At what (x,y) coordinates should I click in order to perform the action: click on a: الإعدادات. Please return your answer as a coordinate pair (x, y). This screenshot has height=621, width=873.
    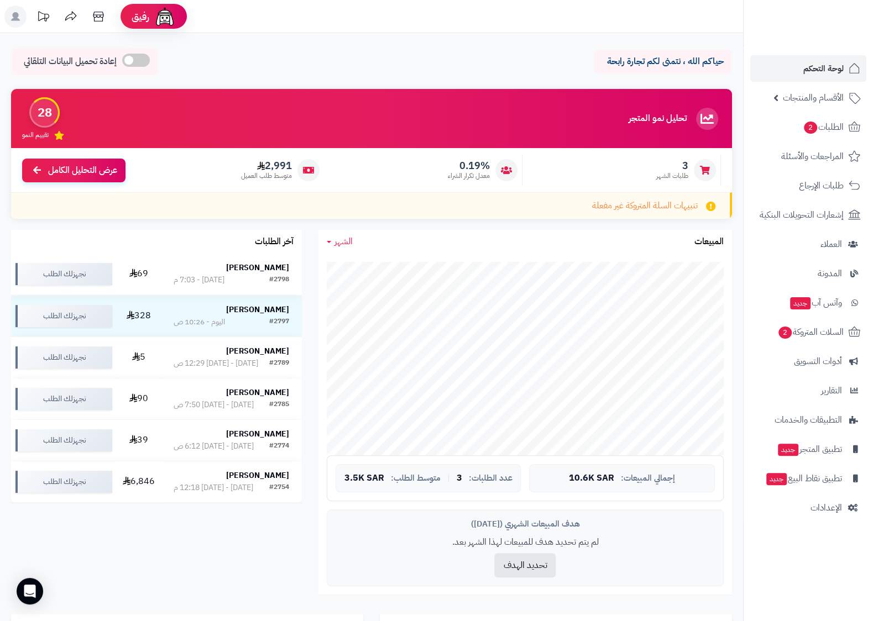
    Looking at the image, I should click on (808, 508).